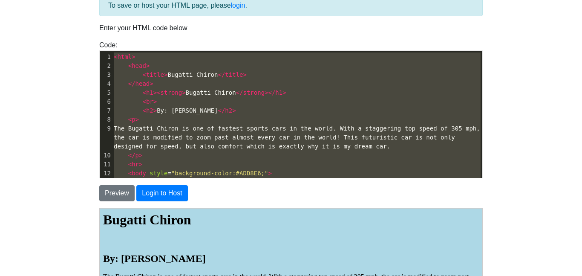  Describe the element at coordinates (106, 164) in the screenshot. I see `div: 11` at that location.